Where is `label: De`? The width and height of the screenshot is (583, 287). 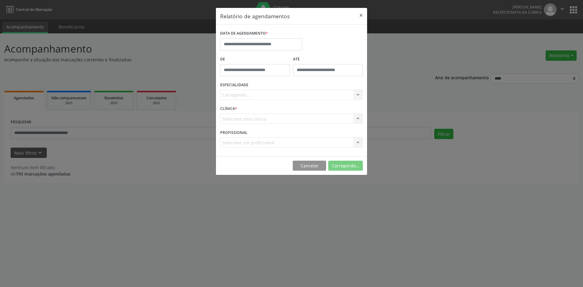 label: De is located at coordinates (255, 59).